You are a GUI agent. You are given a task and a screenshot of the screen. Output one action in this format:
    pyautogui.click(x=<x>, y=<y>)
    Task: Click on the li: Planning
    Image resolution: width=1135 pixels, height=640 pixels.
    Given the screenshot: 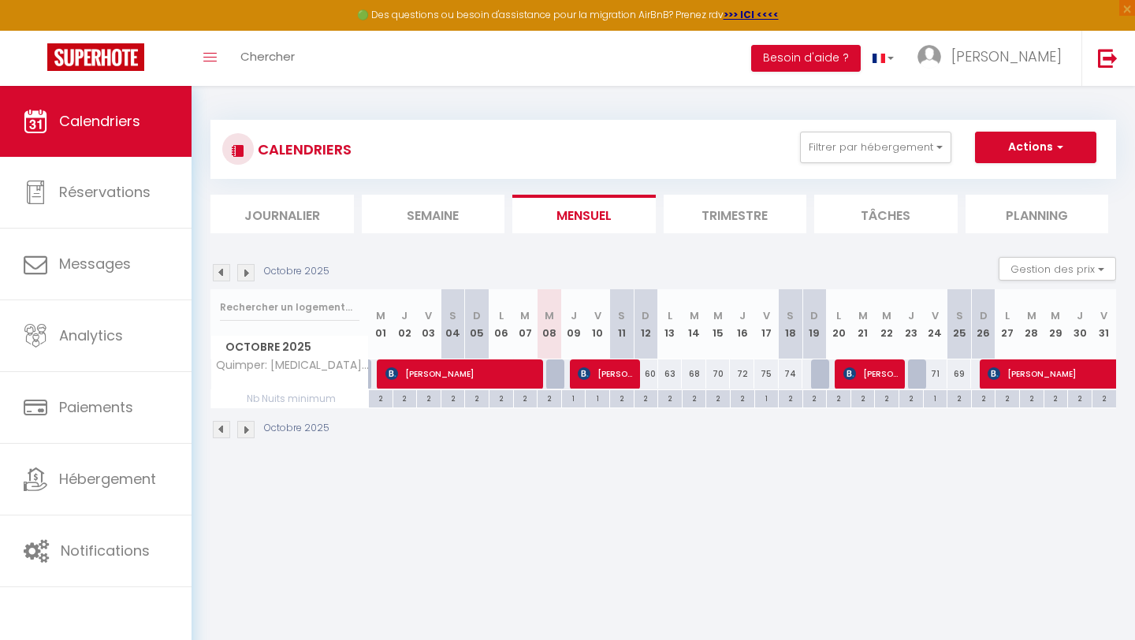 What is the action you would take?
    pyautogui.click(x=1037, y=214)
    